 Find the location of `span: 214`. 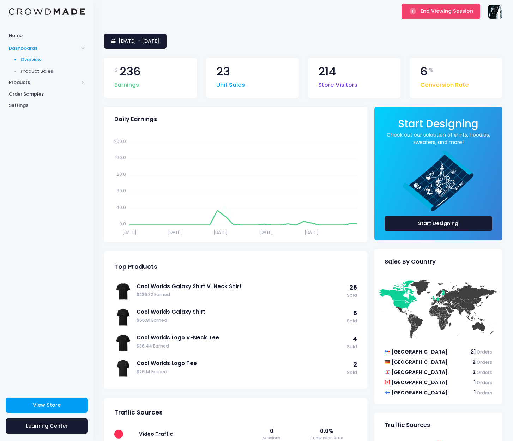

span: 214 is located at coordinates (327, 72).